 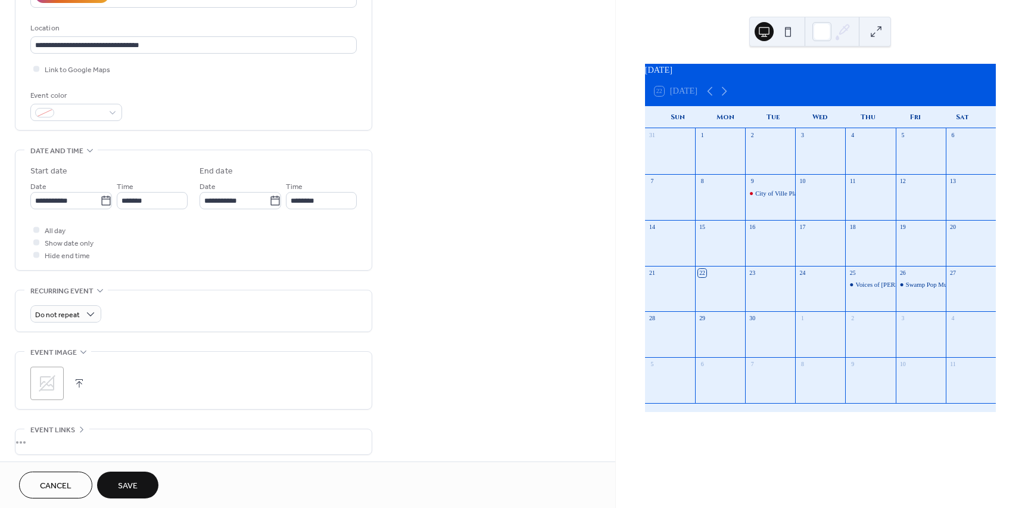 I want to click on div: 26, so click(x=903, y=273).